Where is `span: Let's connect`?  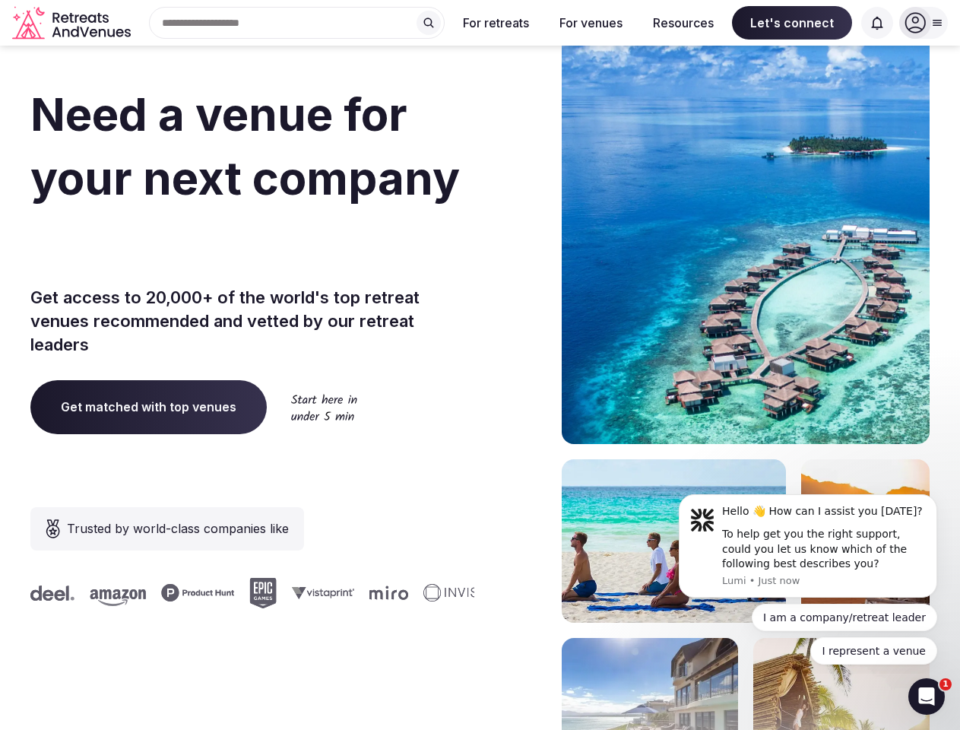
span: Let's connect is located at coordinates (792, 23).